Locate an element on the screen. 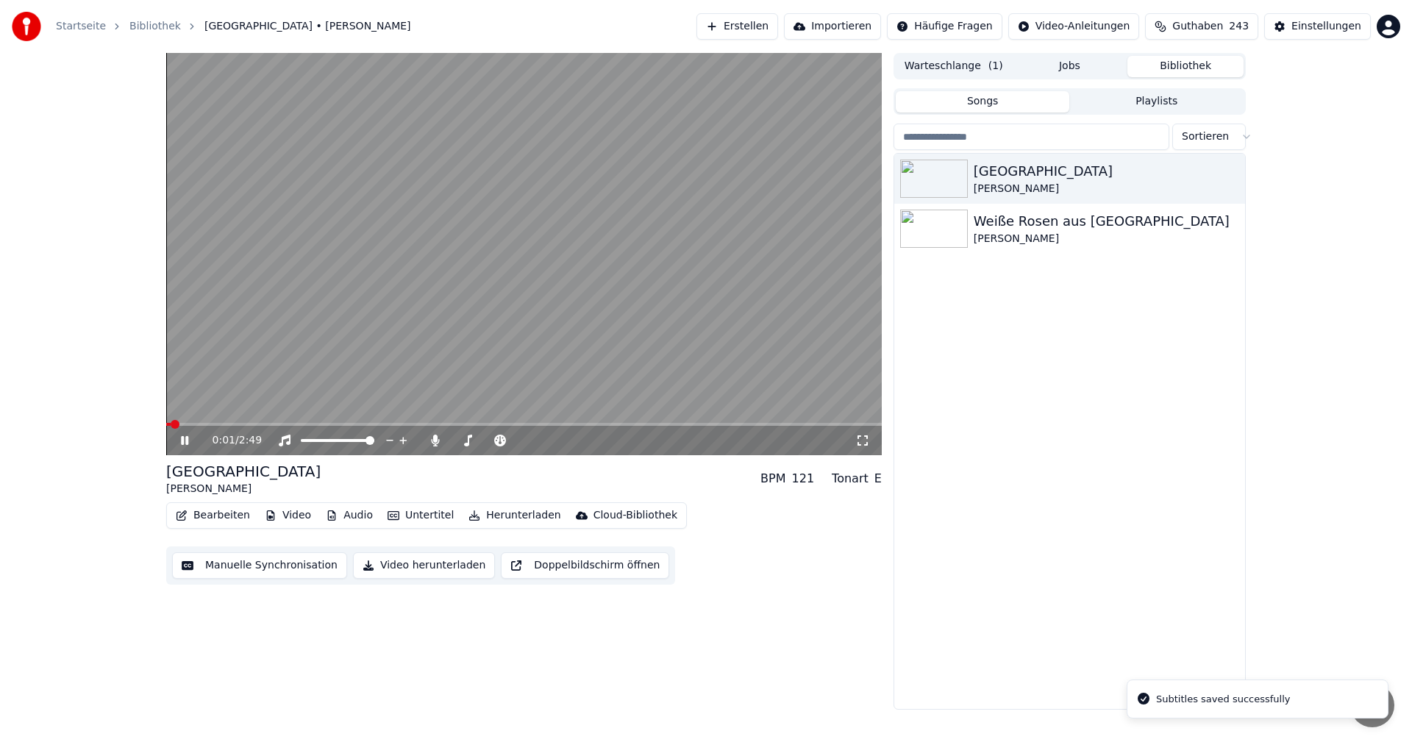 This screenshot has height=742, width=1412. button: Songs is located at coordinates (982, 101).